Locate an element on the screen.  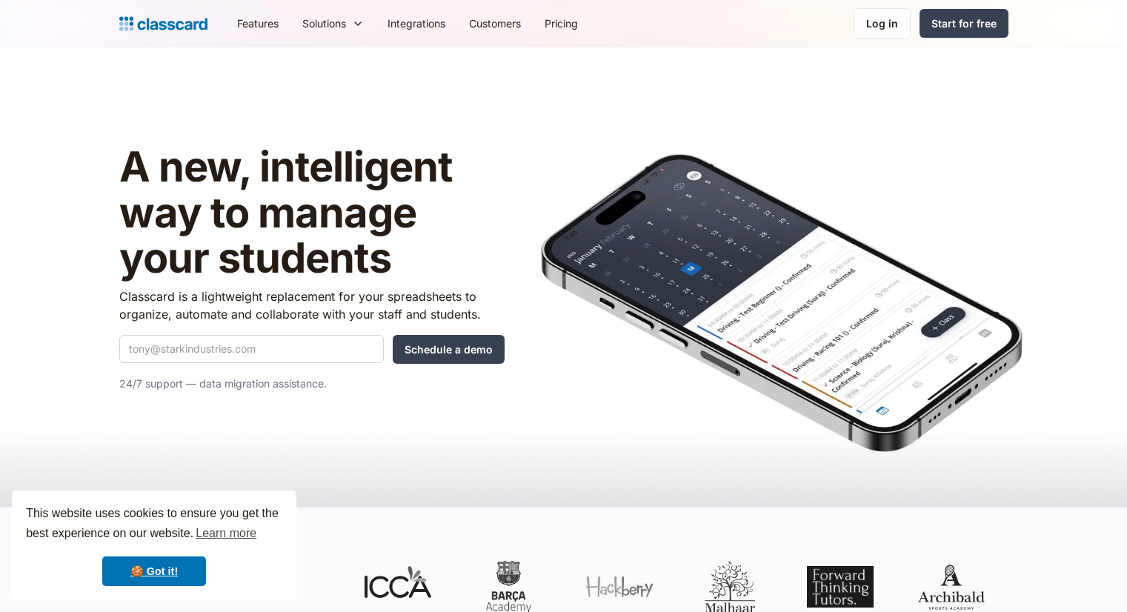
a: Customers is located at coordinates (495, 23).